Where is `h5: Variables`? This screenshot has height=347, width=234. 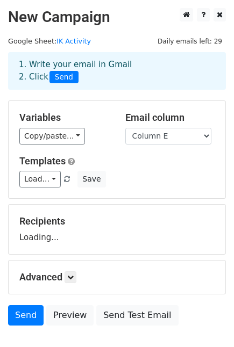
h5: Variables is located at coordinates (64, 118).